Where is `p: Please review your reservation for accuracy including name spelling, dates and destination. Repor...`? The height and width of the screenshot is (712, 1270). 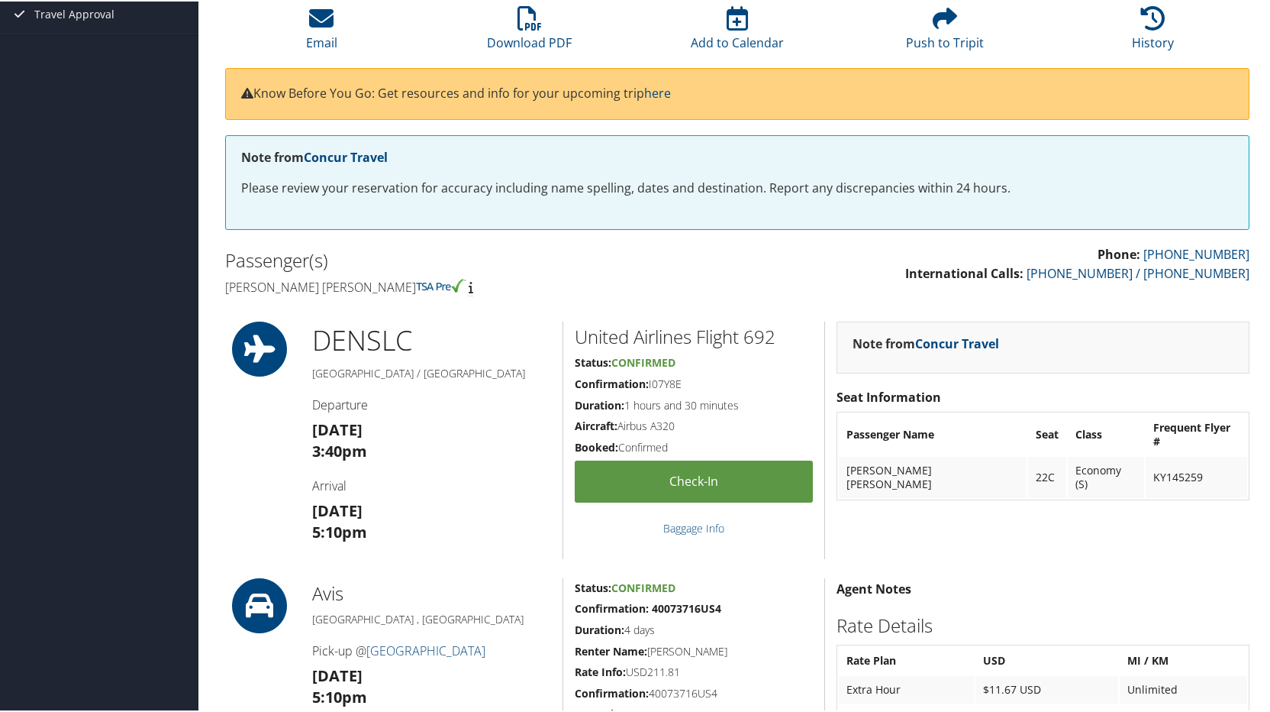
p: Please review your reservation for accuracy including name spelling, dates and destination. Repor... is located at coordinates (738, 187).